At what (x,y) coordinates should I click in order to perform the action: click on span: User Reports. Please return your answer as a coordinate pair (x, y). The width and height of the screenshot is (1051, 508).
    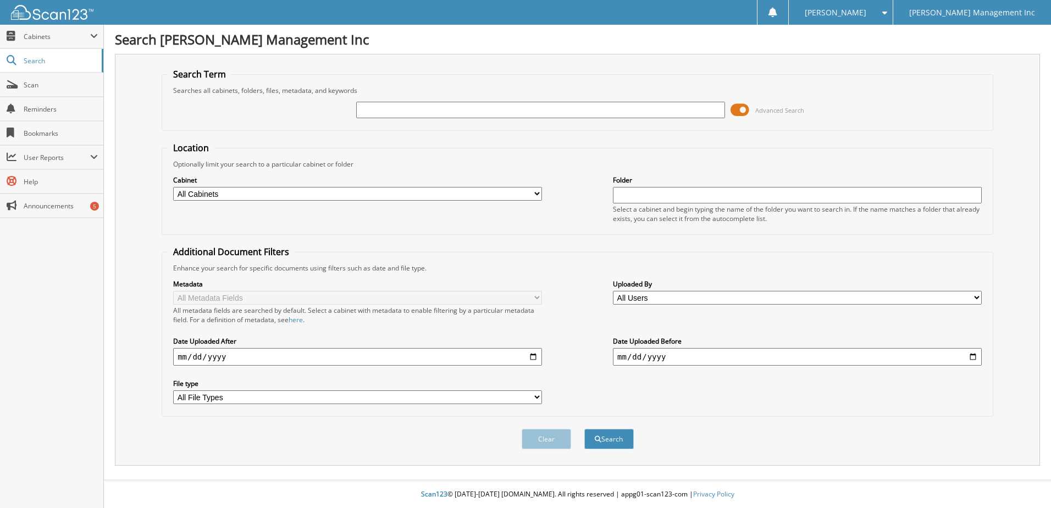
    Looking at the image, I should click on (57, 157).